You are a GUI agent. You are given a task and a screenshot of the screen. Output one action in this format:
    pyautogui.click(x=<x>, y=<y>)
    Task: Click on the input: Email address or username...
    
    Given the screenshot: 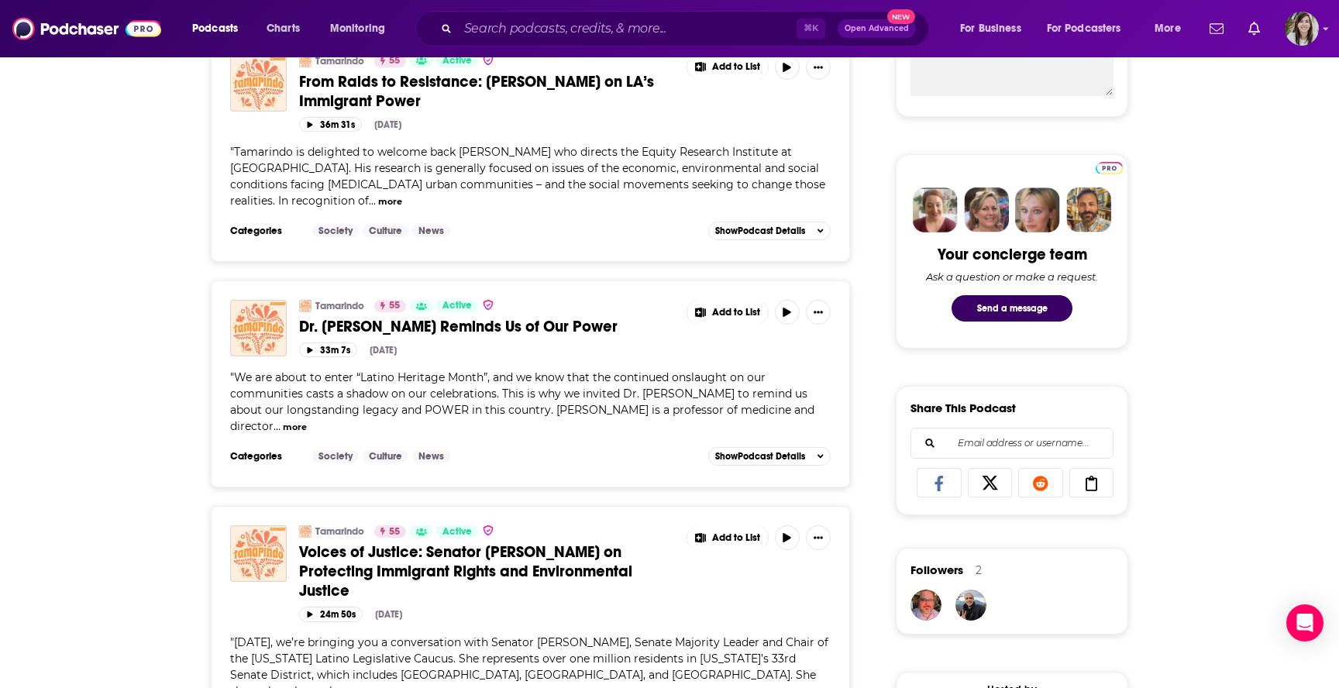 What is the action you would take?
    pyautogui.click(x=1012, y=443)
    